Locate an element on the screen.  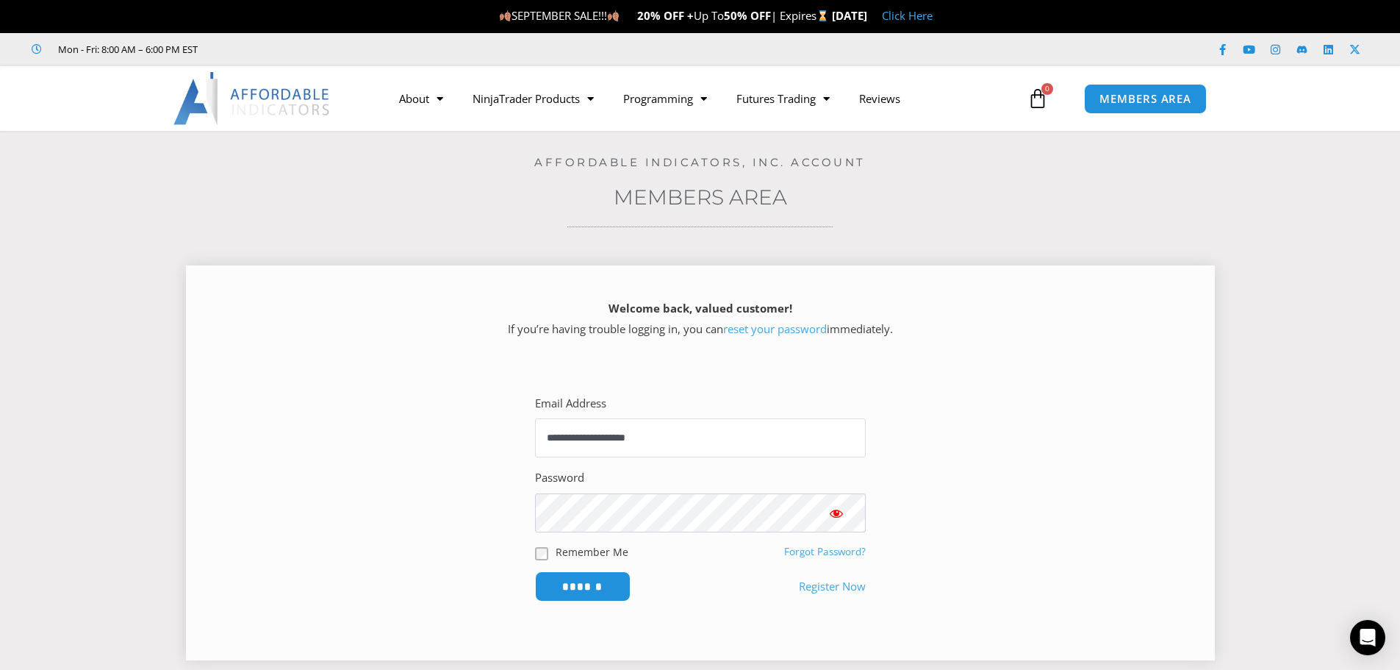
a: Reviews is located at coordinates (880, 98).